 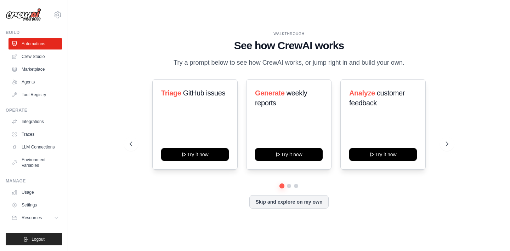 I want to click on button: Logout, so click(x=34, y=240).